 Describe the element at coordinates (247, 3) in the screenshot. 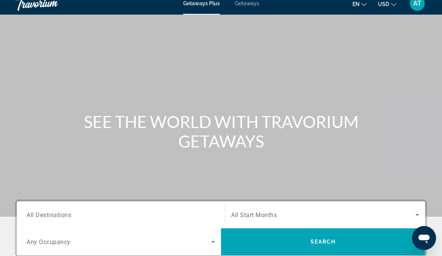

I see `a: Getaways` at that location.